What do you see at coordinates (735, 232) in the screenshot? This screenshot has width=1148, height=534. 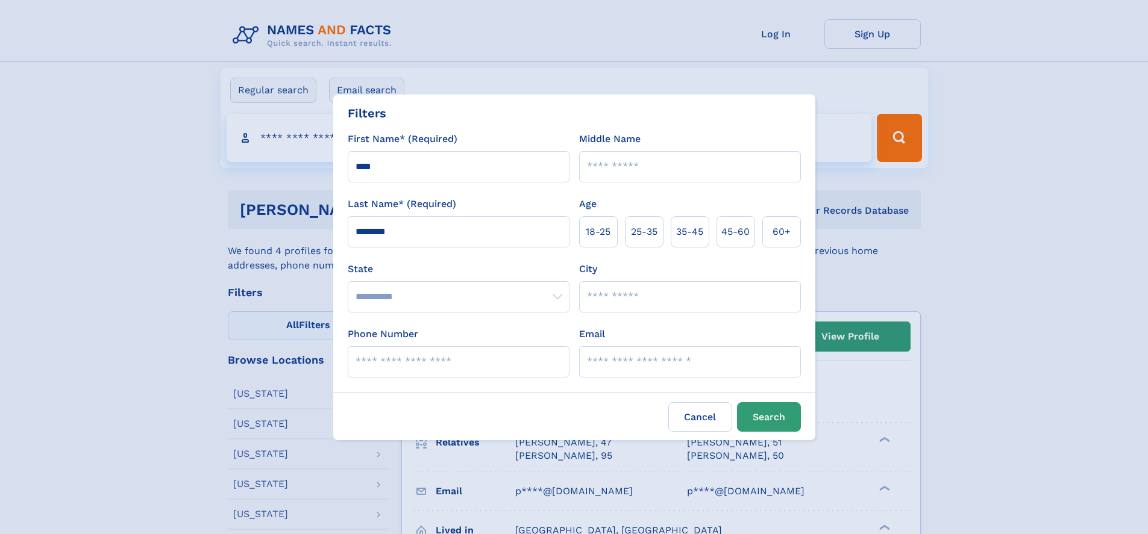 I see `span: 45‑60` at bounding box center [735, 232].